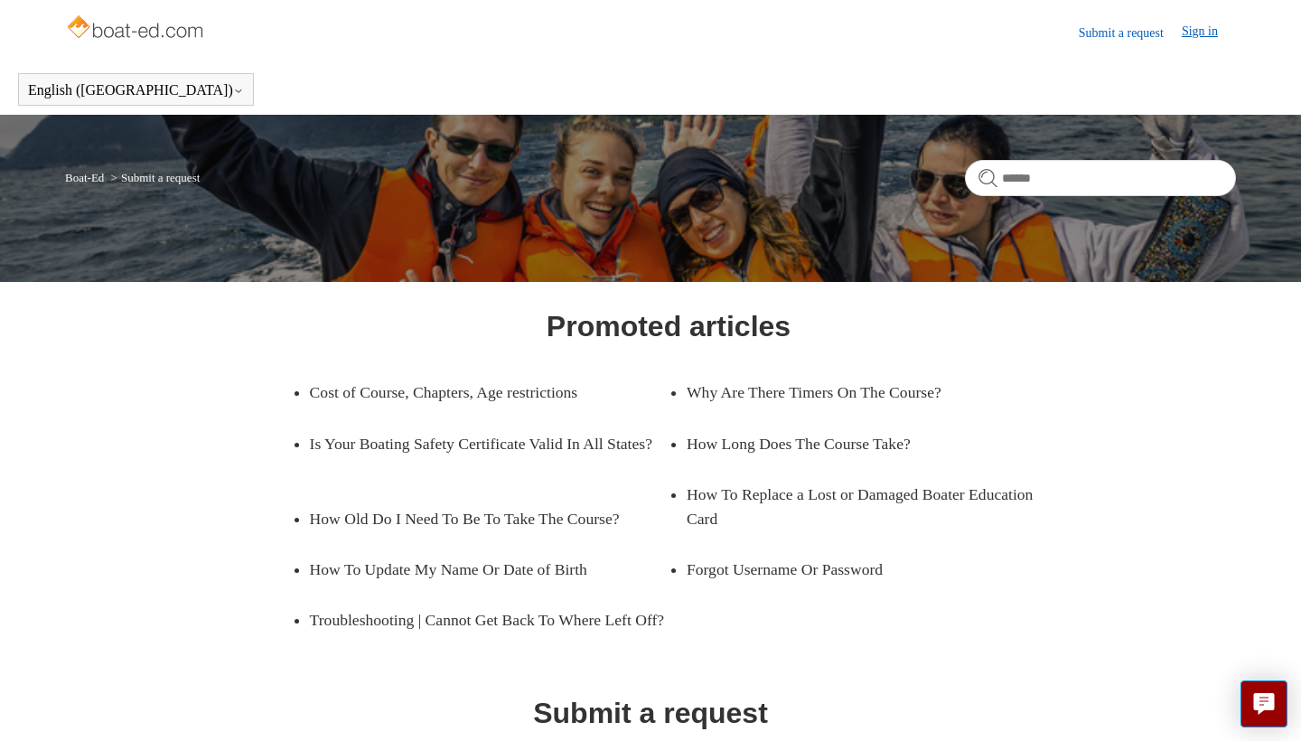  I want to click on div: Live chat, so click(1264, 704).